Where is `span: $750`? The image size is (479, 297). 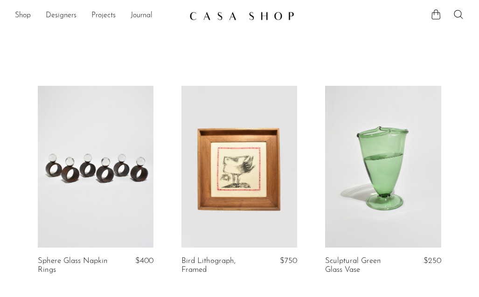
span: $750 is located at coordinates (289, 261).